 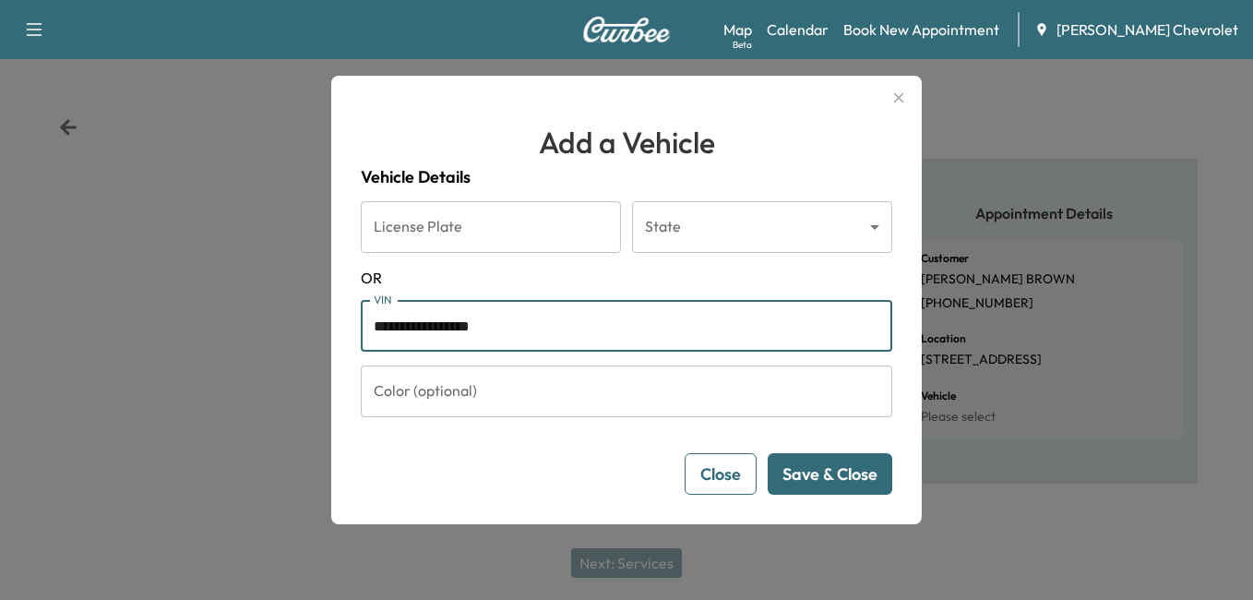 What do you see at coordinates (737, 30) in the screenshot?
I see `a: MapBeta` at bounding box center [737, 30].